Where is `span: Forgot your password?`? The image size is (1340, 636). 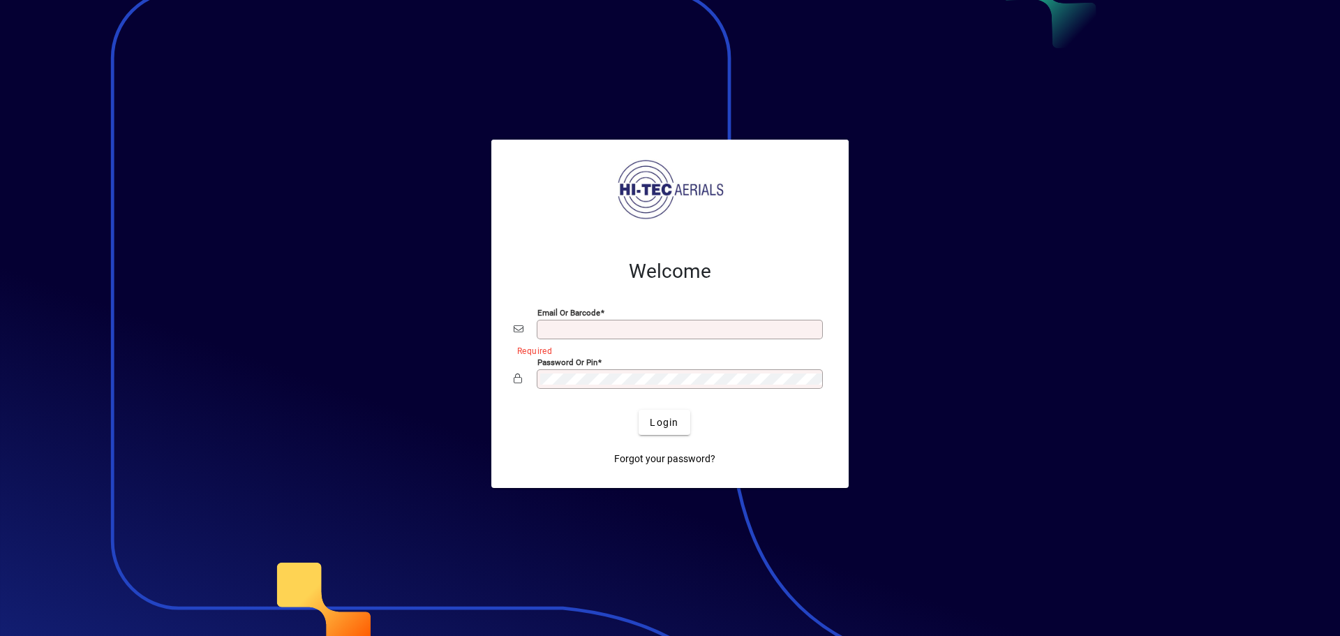
span: Forgot your password? is located at coordinates (664, 459).